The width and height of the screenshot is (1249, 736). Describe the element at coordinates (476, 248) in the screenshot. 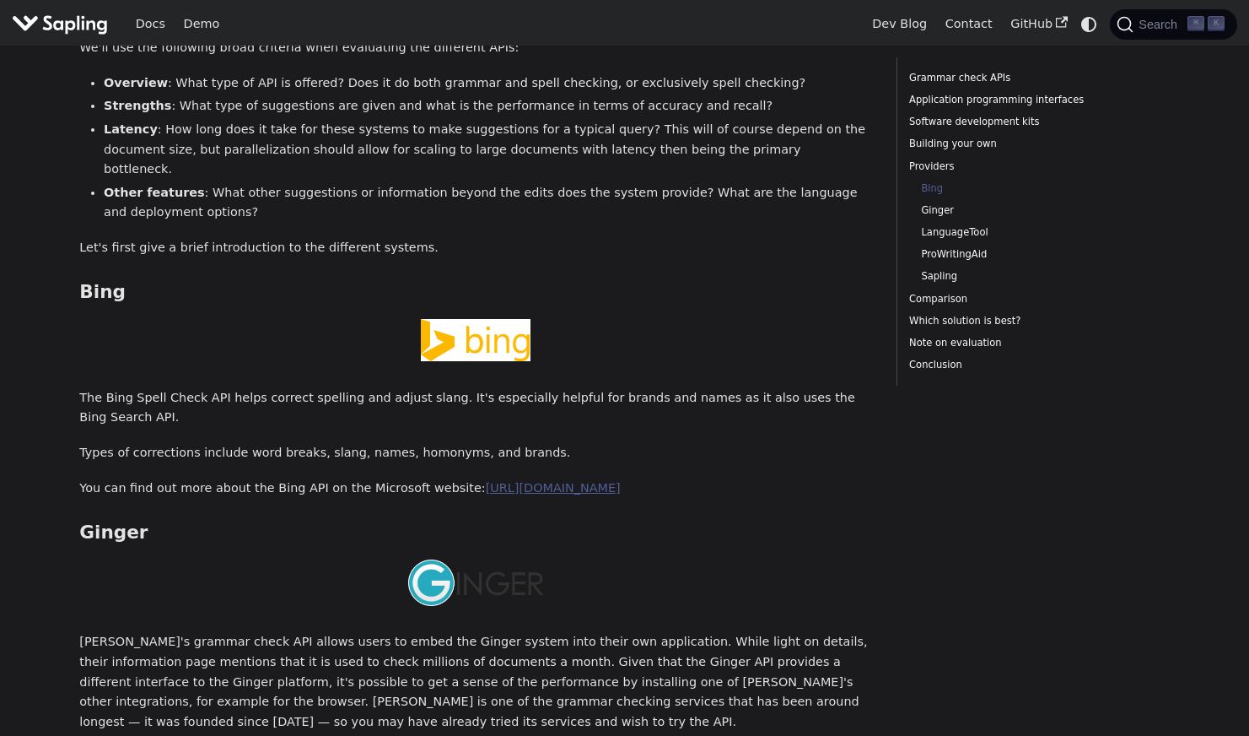

I see `p: Let's first give a brief introduction to the different systems.` at that location.